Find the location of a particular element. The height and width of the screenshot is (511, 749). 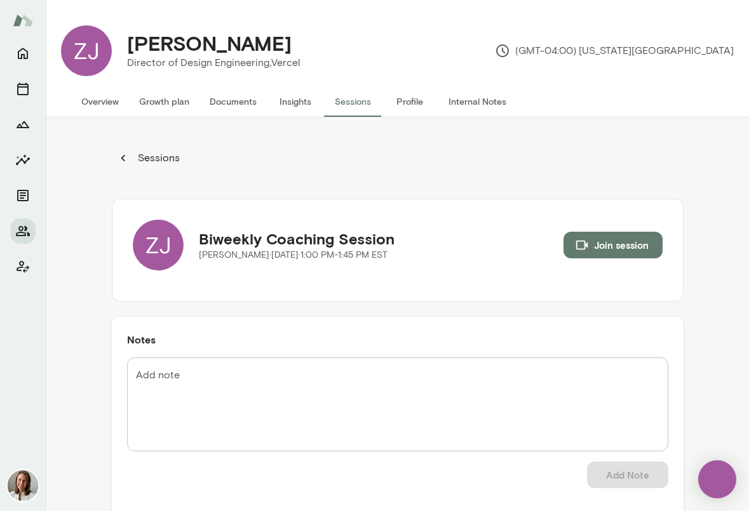

img: Andrea Mayendia is located at coordinates (23, 486).